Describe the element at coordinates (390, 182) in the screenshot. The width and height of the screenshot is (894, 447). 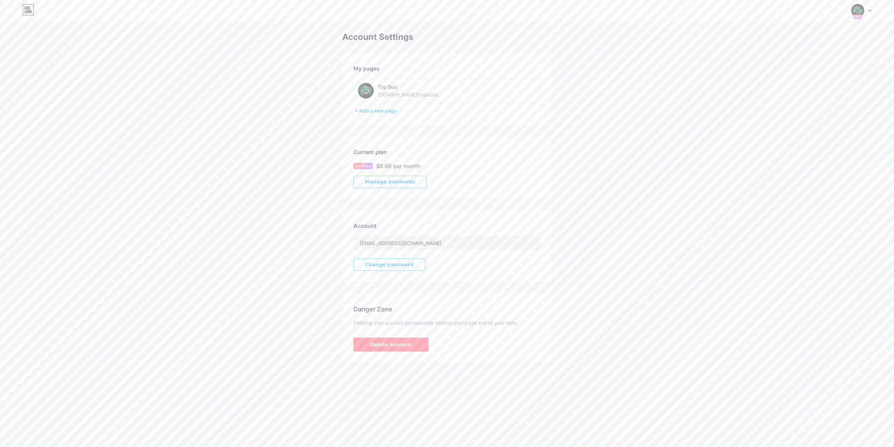
I see `button: Manage payments` at that location.